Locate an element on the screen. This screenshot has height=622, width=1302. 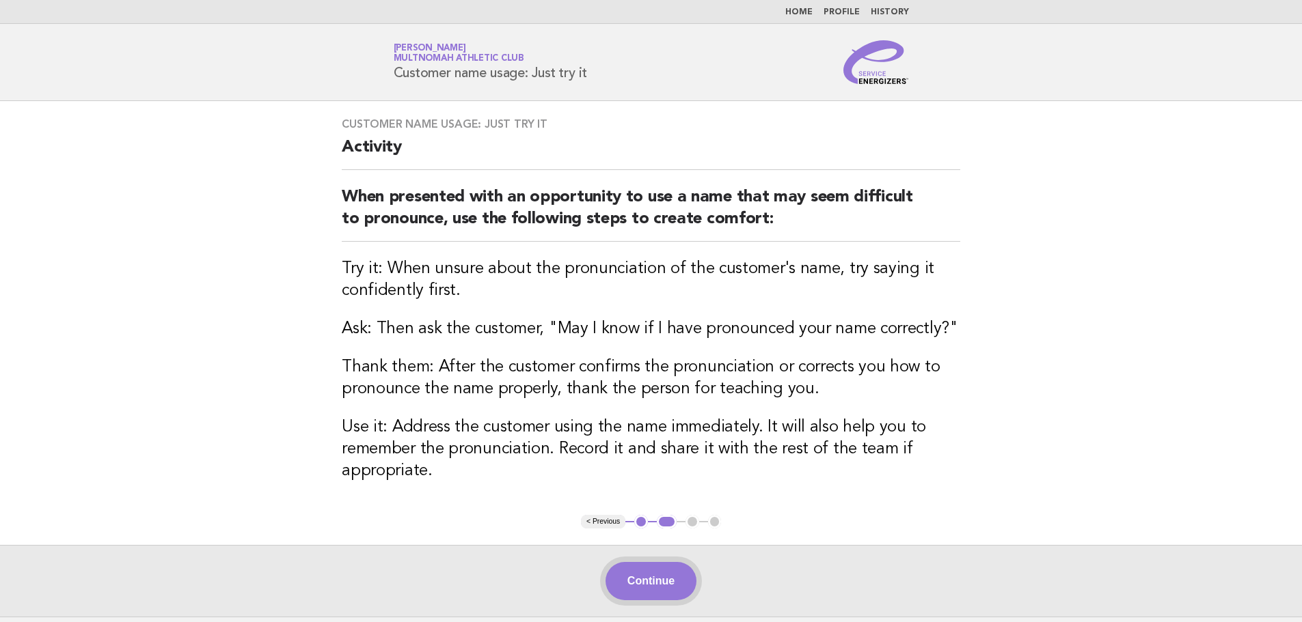
button: 2 is located at coordinates (666, 522).